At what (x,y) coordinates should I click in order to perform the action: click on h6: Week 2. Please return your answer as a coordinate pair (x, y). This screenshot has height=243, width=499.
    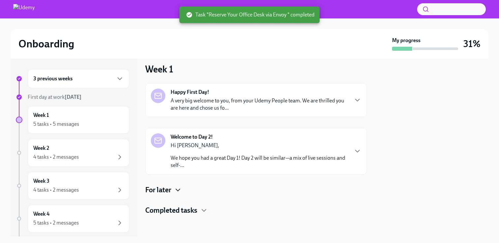
    Looking at the image, I should click on (41, 148).